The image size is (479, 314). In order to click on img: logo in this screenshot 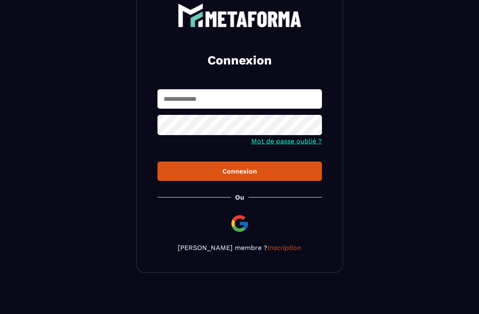, I will do `click(239, 15)`.